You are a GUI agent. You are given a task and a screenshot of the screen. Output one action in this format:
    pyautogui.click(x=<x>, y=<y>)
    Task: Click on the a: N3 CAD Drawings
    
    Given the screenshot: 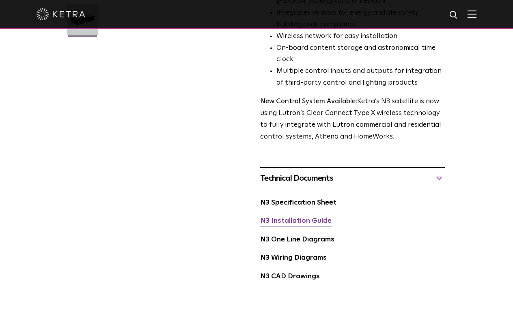 What is the action you would take?
    pyautogui.click(x=290, y=277)
    